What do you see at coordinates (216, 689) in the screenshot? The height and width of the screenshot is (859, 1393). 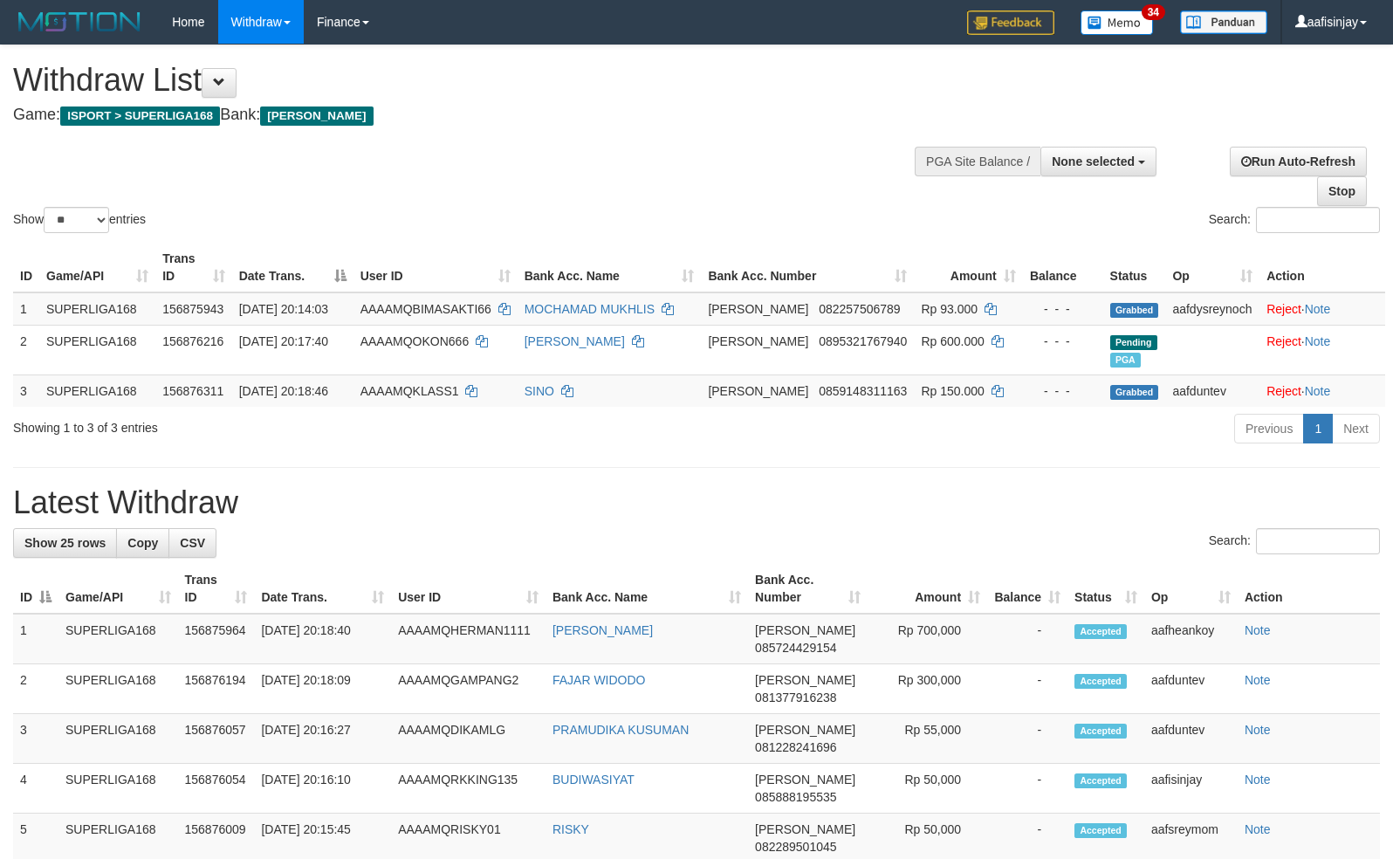 I see `td: 156876194` at bounding box center [216, 689].